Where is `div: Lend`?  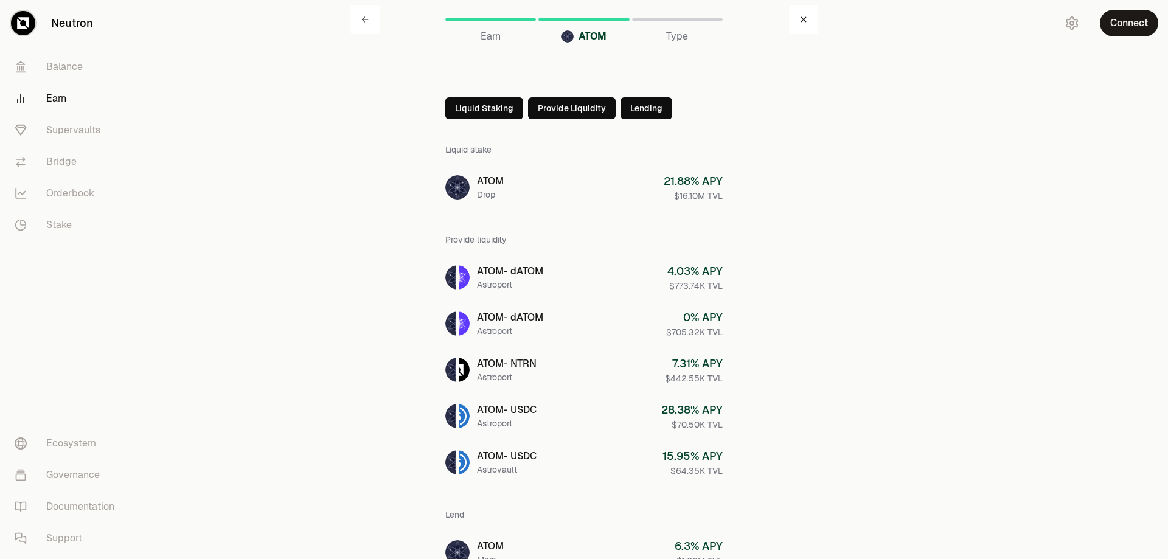 div: Lend is located at coordinates (584, 515).